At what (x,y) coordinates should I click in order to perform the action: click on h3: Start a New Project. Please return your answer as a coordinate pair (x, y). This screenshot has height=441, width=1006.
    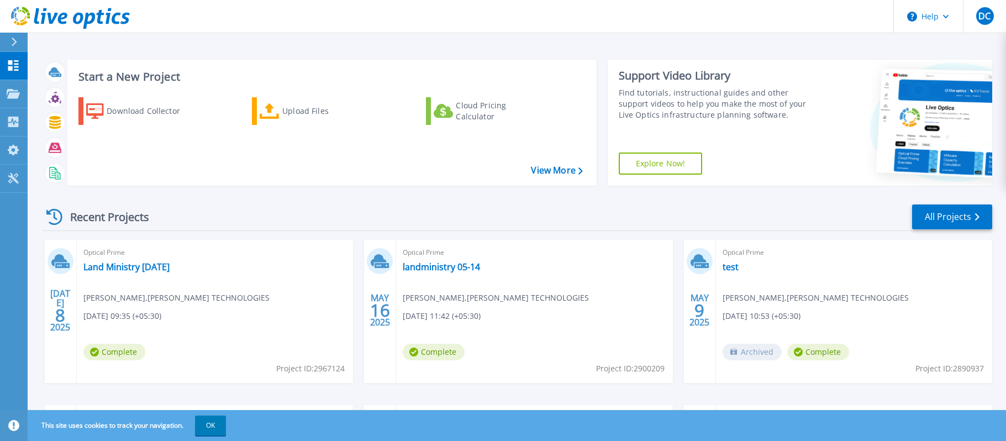
    Looking at the image, I should click on (331, 77).